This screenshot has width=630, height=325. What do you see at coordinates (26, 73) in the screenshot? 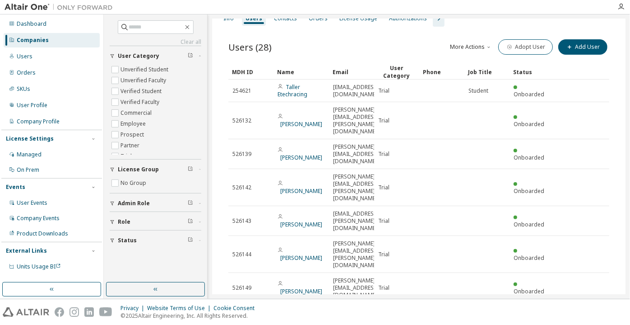
I see `div: Orders` at bounding box center [26, 73].